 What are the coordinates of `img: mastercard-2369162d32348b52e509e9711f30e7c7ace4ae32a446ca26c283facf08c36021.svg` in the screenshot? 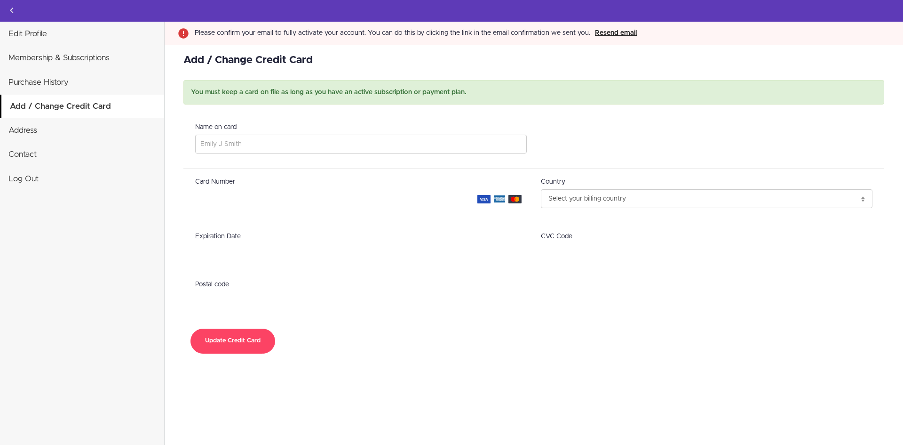 It's located at (515, 199).